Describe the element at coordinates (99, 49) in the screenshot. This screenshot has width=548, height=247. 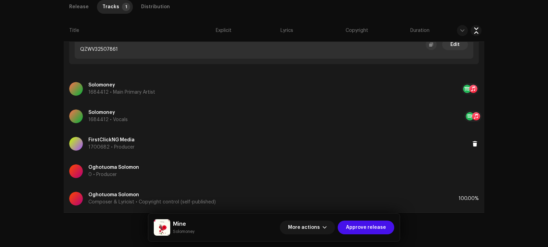
I see `p: QZWV32507861` at that location.